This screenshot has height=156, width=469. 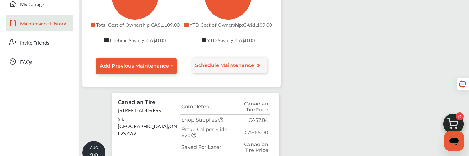 I want to click on p: YTD Cost of Ownership : CA$1,109.00, so click(x=228, y=27).